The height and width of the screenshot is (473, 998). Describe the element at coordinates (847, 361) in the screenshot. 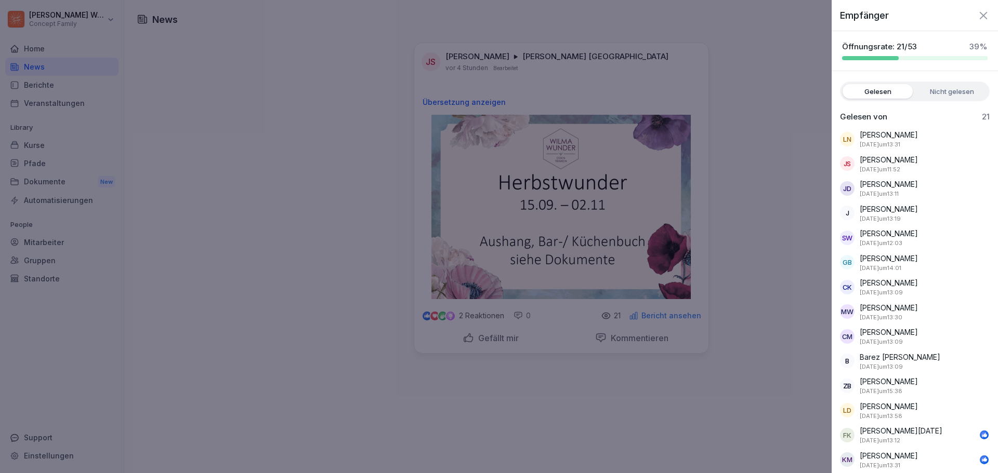

I see `div: B` at that location.